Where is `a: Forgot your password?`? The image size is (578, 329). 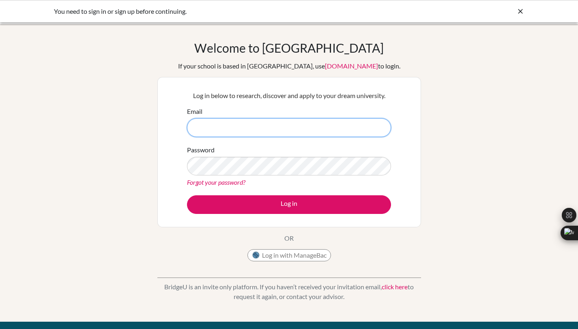 a: Forgot your password? is located at coordinates (216, 182).